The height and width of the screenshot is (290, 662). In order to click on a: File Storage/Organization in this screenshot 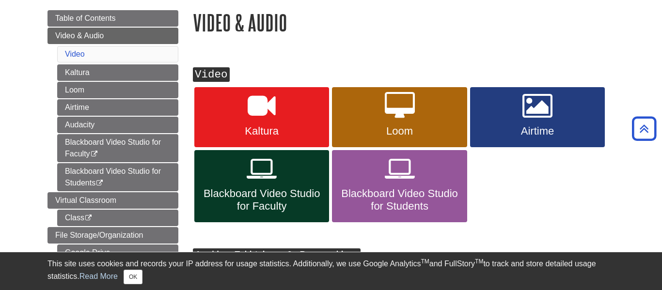, I will do `click(113, 235)`.